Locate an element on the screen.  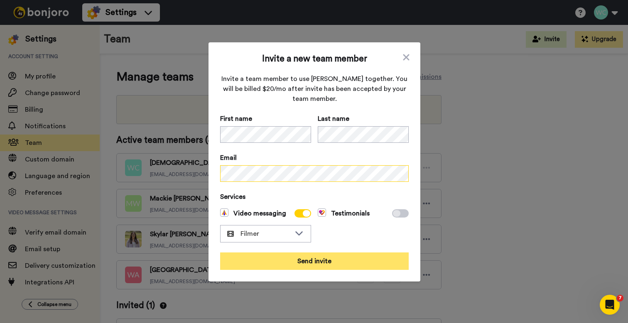
span: Filmer is located at coordinates (259, 234).